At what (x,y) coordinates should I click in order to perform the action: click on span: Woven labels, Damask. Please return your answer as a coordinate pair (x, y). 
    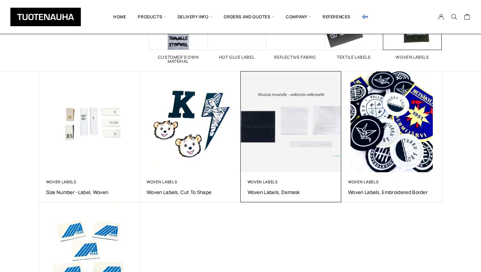
    Looking at the image, I should click on (291, 192).